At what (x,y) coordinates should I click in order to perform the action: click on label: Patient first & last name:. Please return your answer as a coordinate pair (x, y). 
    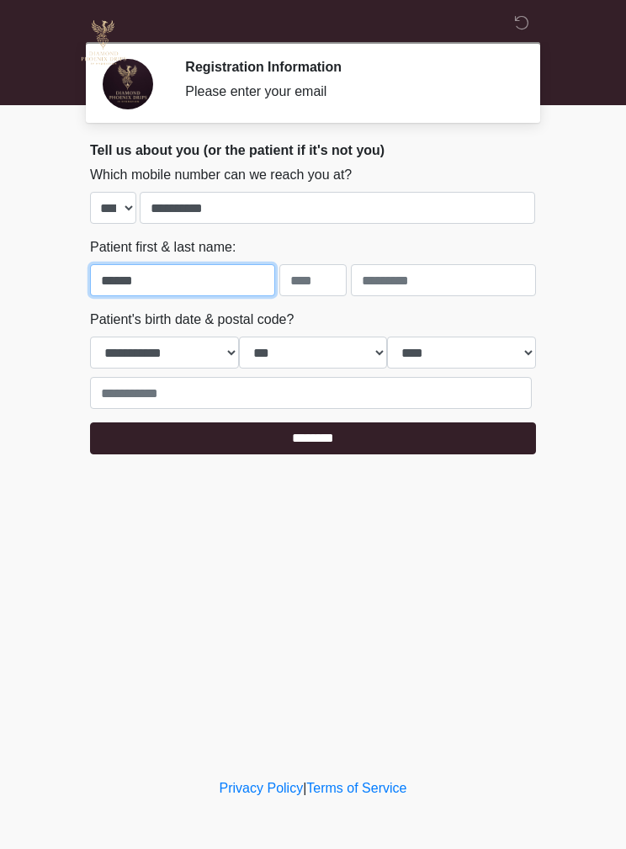
    Looking at the image, I should click on (162, 247).